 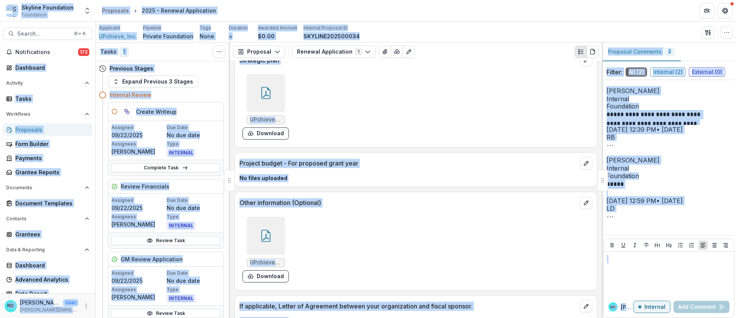 I want to click on button: Open Data & Reporting, so click(x=48, y=250).